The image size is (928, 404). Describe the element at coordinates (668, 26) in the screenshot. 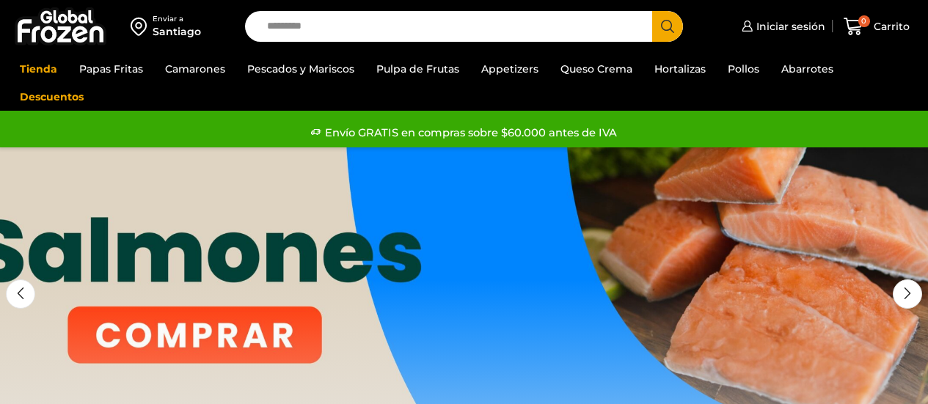

I see `button: Search button` at that location.